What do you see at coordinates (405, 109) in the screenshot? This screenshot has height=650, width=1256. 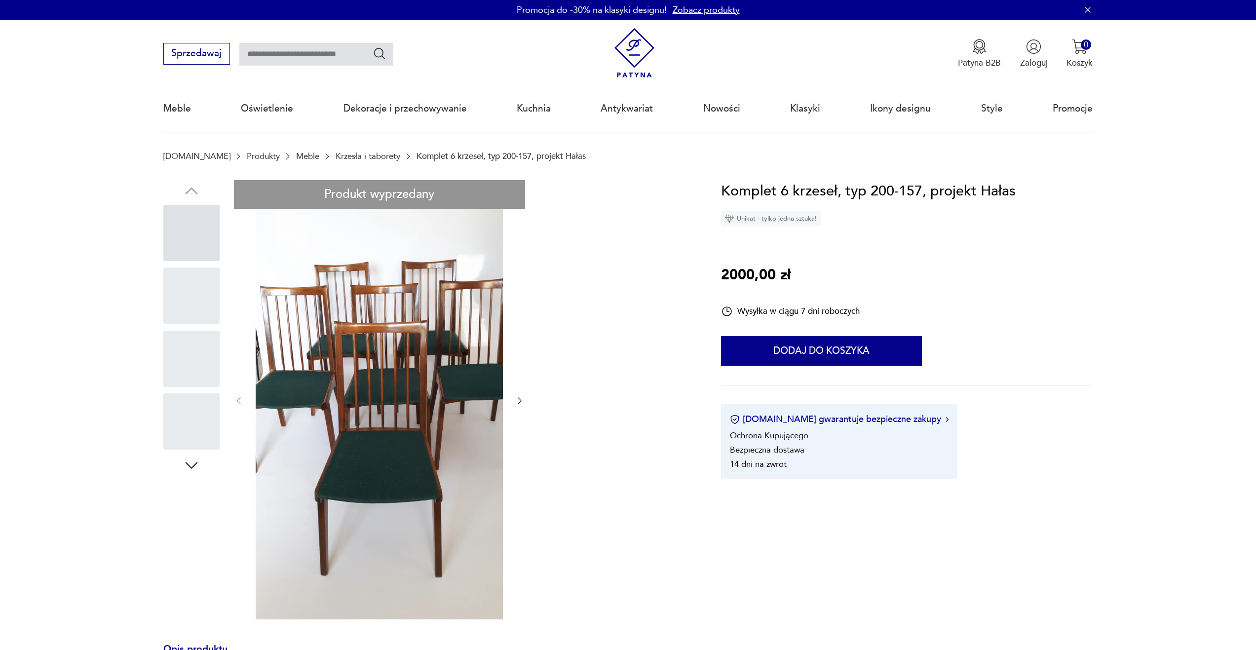 I see `a: Dekoracje i przechowywanie` at bounding box center [405, 109].